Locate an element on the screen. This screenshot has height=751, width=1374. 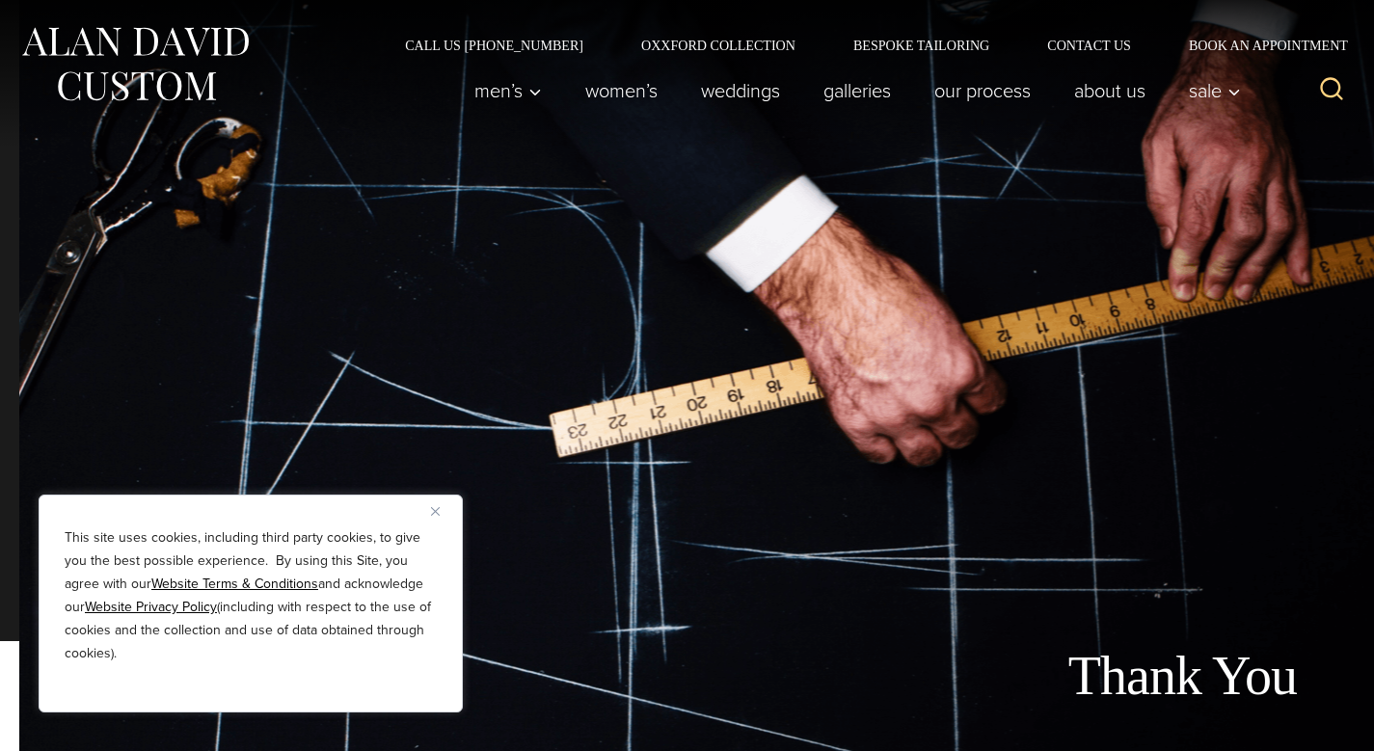
nav: Secondary Navigation is located at coordinates (865, 45).